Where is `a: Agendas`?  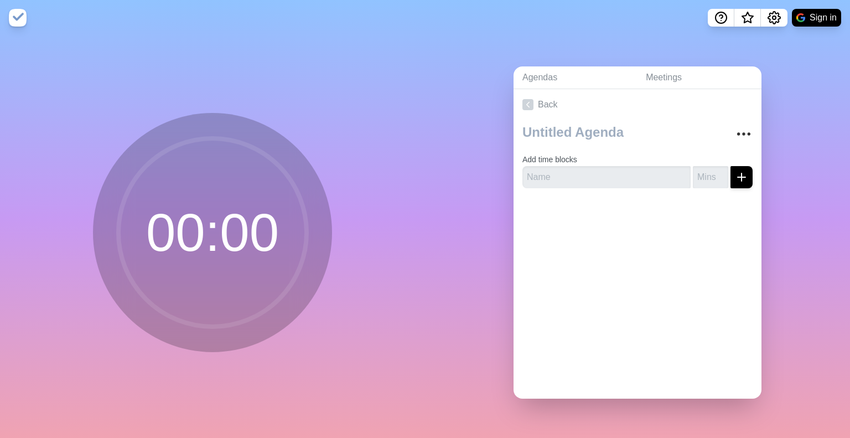
a: Agendas is located at coordinates (575, 77).